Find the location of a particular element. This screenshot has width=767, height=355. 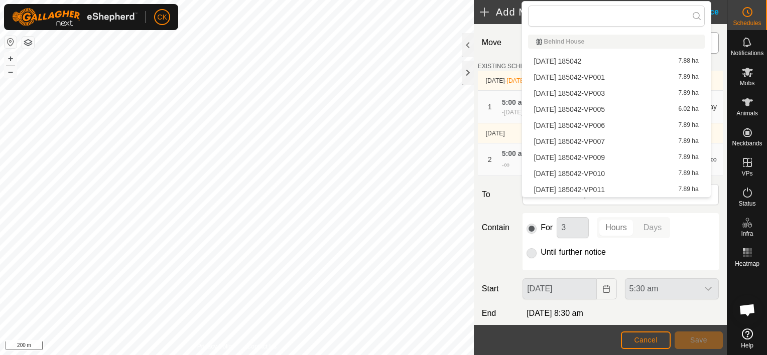

li: 2025-08-11 185042-VP007 is located at coordinates (616, 142).